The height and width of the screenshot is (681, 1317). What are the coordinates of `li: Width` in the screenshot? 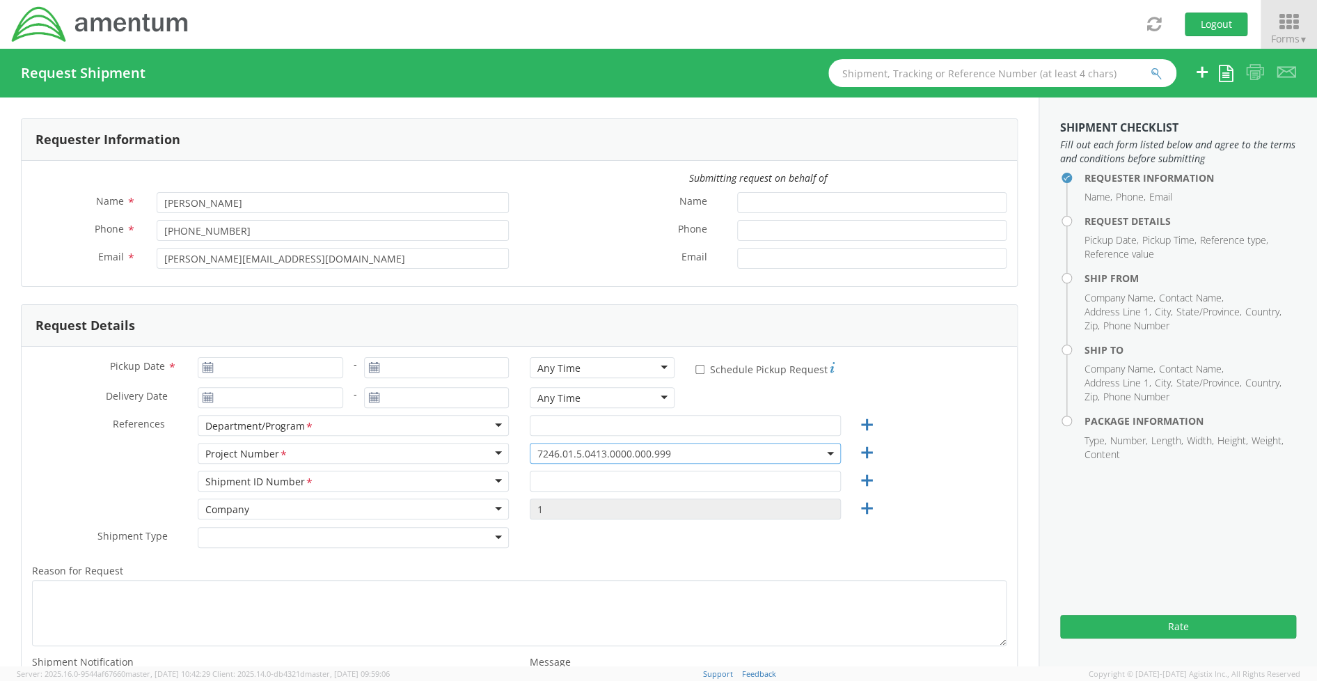 It's located at (1200, 441).